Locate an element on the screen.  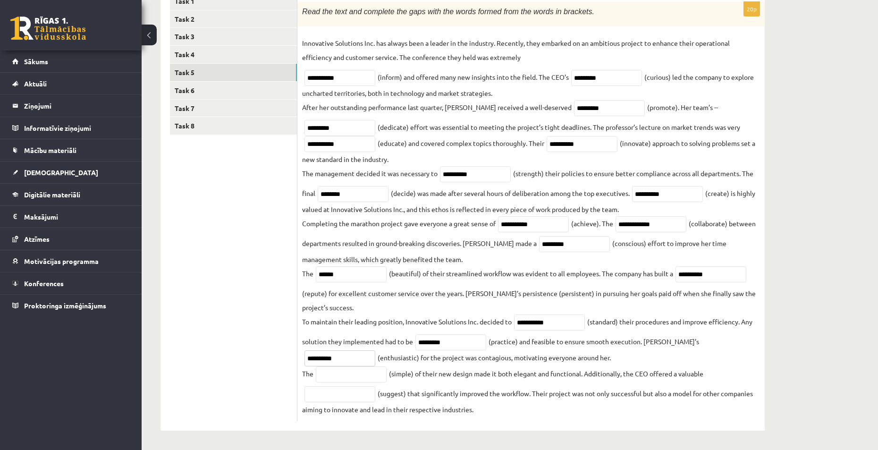
span: Digitālie materiāli is located at coordinates (52, 194).